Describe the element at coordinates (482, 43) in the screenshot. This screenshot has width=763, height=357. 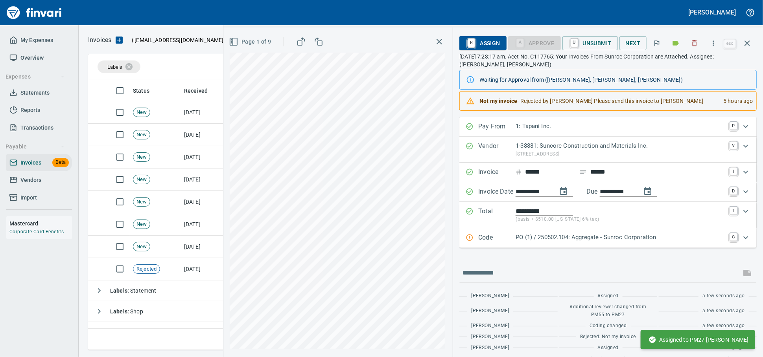
I see `button: RAssign` at that location.